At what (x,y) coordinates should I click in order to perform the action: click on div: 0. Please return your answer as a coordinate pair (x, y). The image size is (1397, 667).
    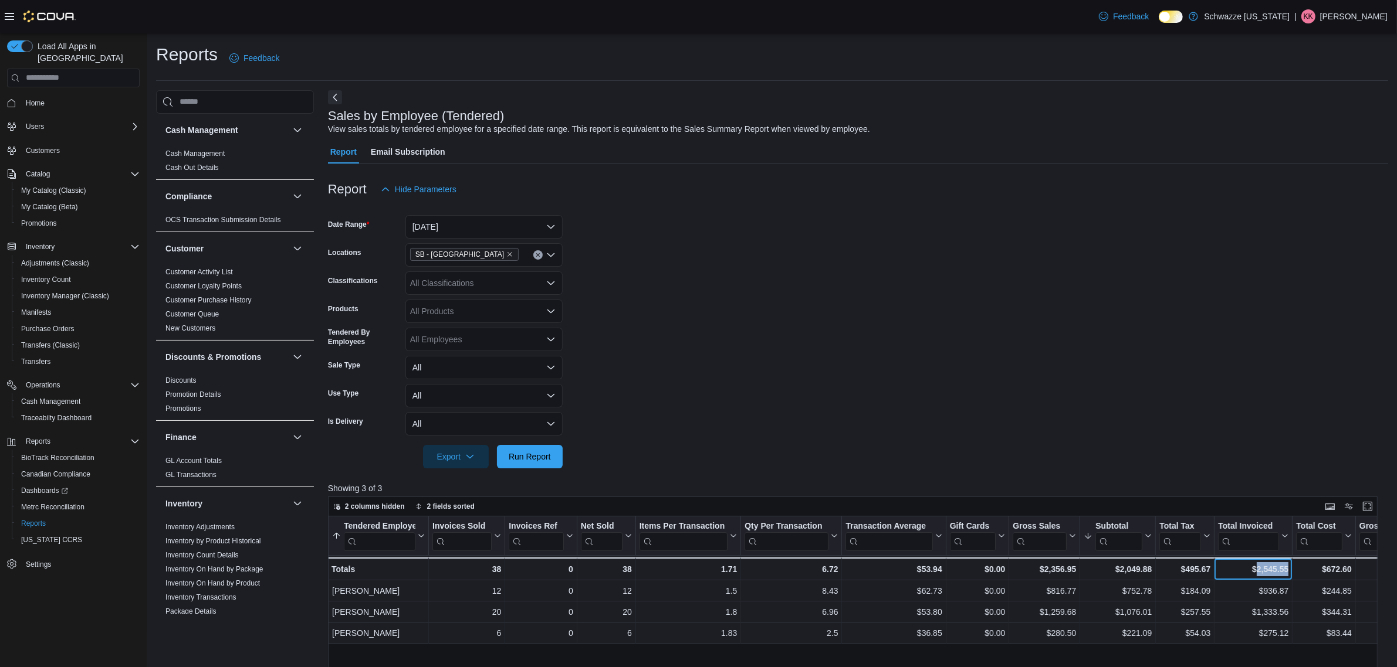
    Looking at the image, I should click on (540, 570).